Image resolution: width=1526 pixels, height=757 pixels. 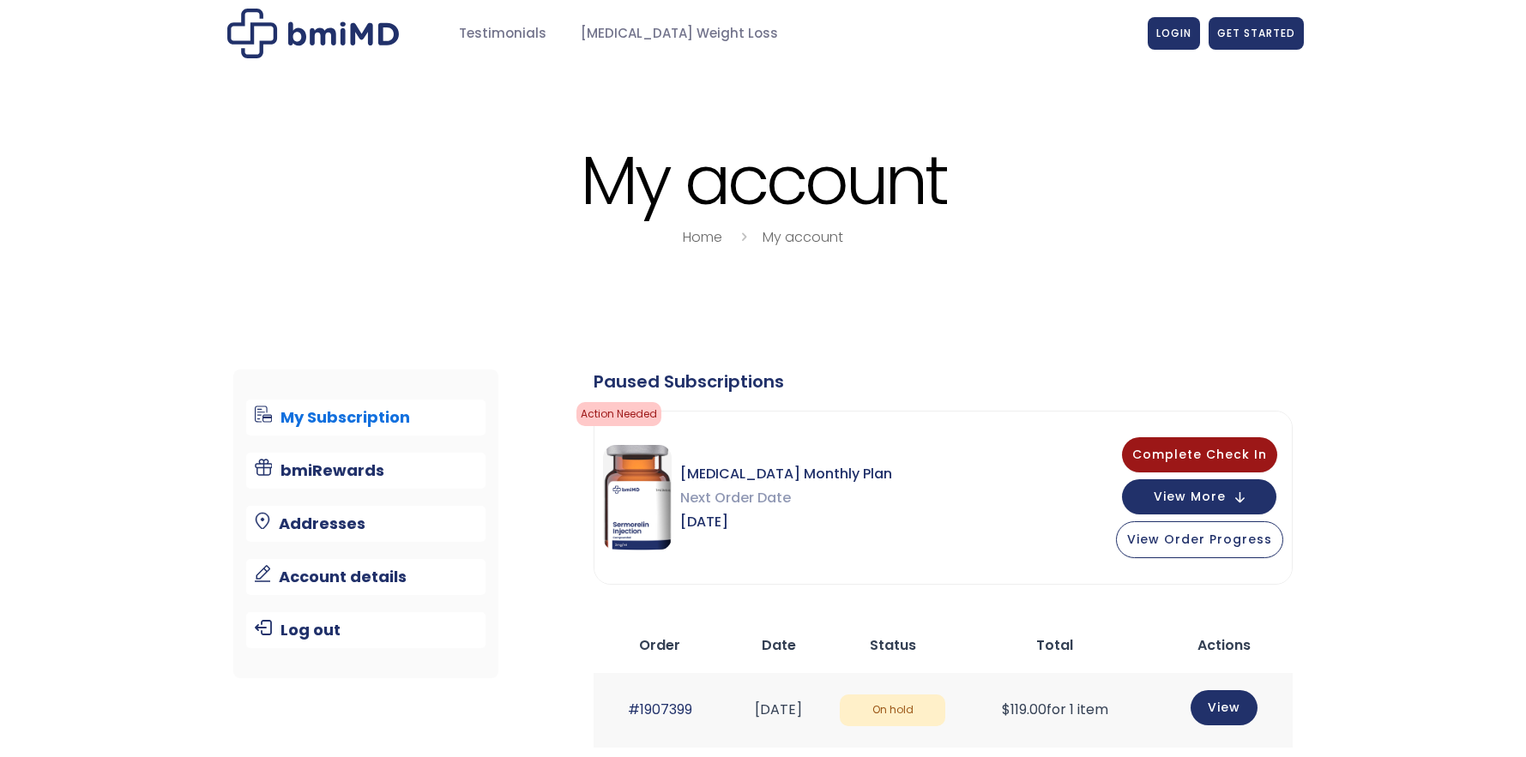 What do you see at coordinates (365, 524) in the screenshot?
I see `nav: Account pages` at bounding box center [365, 524].